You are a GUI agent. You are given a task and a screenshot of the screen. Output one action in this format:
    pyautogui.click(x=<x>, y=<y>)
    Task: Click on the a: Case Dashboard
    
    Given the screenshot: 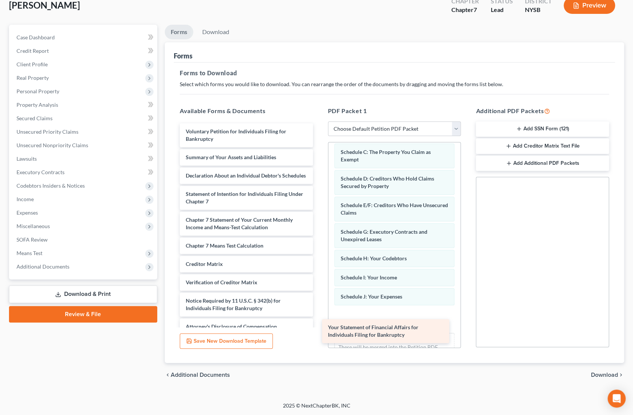 What is the action you would take?
    pyautogui.click(x=84, y=37)
    